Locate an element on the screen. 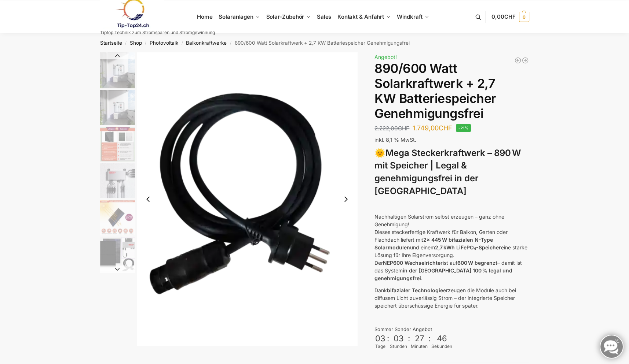 This screenshot has height=364, width=629. span: Kontakt & Anfahrt is located at coordinates (360, 16).